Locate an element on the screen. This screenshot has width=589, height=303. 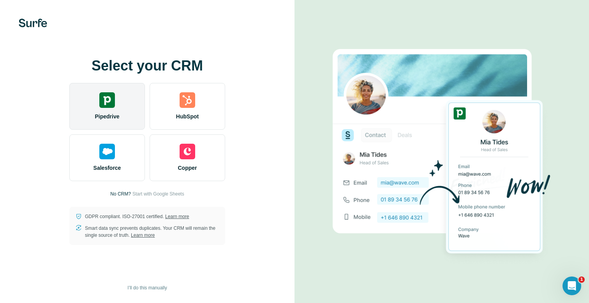
h1: Select your CRM is located at coordinates (147, 66).